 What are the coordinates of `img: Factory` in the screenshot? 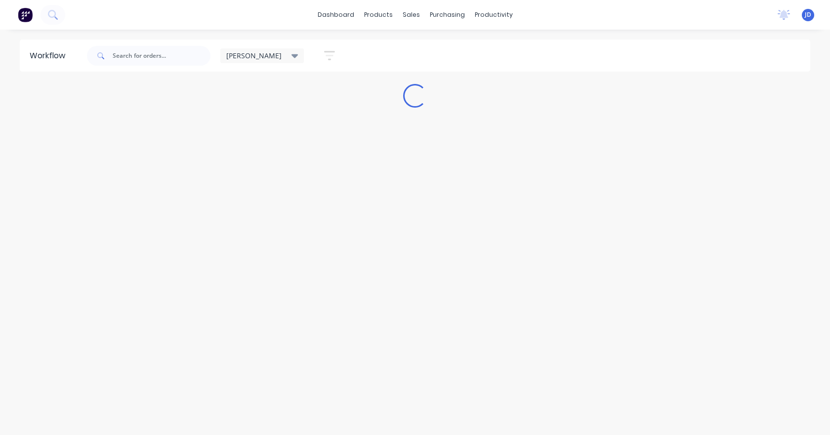 It's located at (25, 15).